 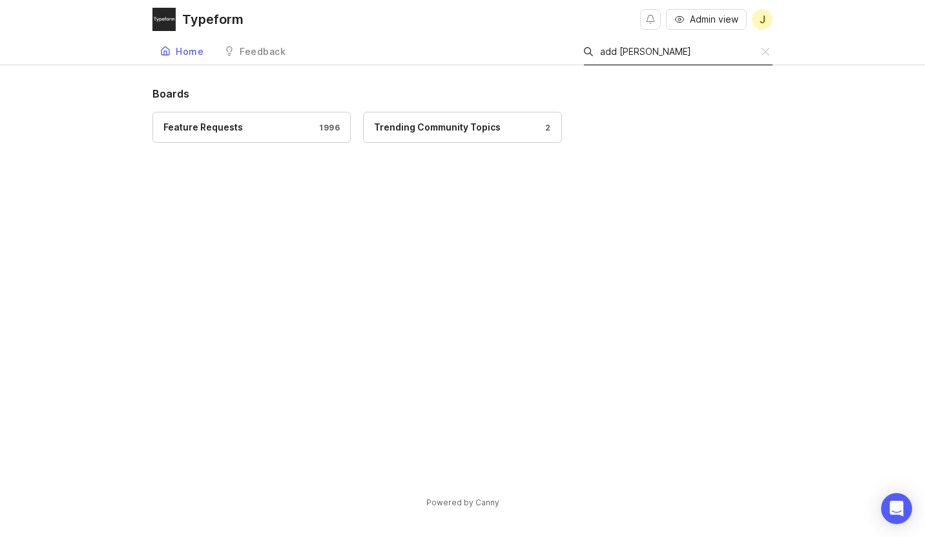 What do you see at coordinates (213, 19) in the screenshot?
I see `div: Typeform` at bounding box center [213, 19].